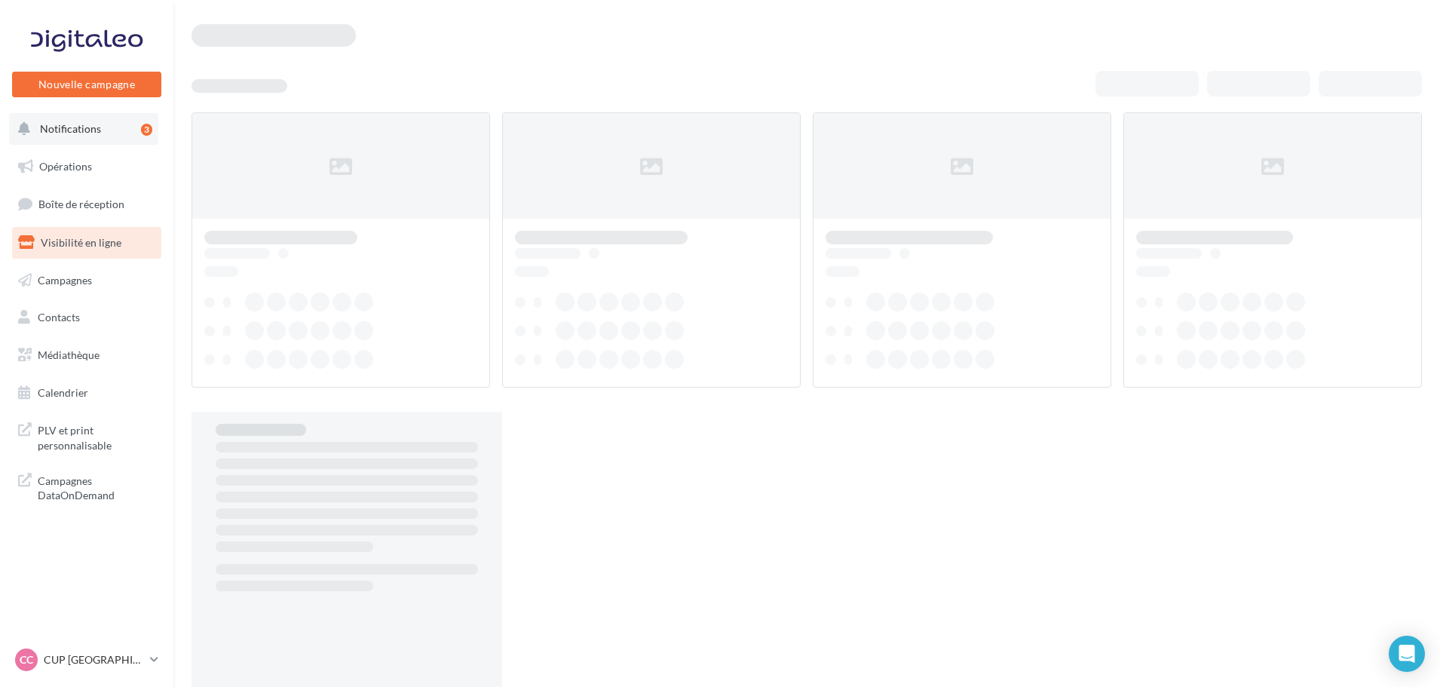 The height and width of the screenshot is (687, 1440). I want to click on a: Campagnes DataOnDemand, so click(87, 486).